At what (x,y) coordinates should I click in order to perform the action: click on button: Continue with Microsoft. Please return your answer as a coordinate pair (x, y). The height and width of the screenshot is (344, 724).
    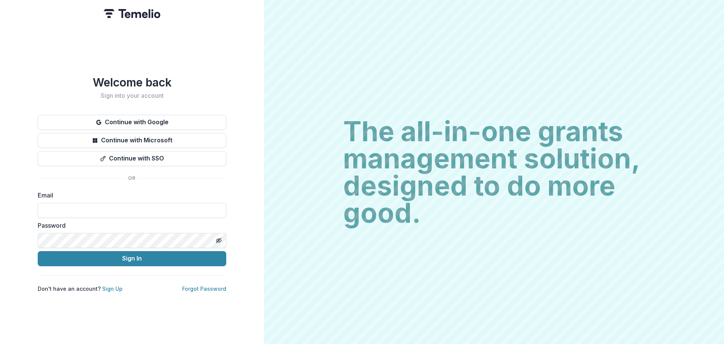
    Looking at the image, I should click on (132, 140).